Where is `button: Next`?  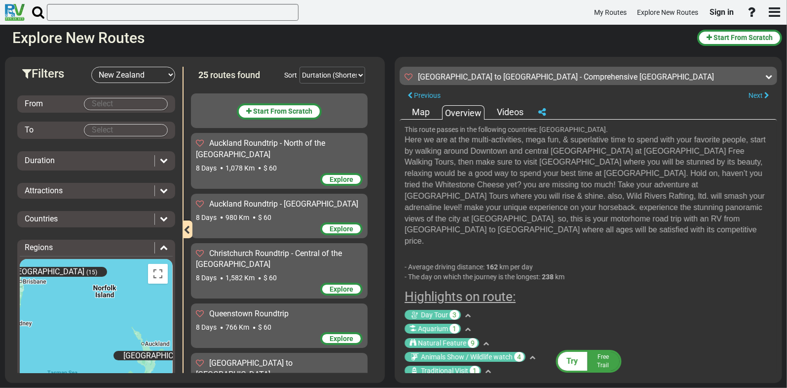 button: Next is located at coordinates (759, 95).